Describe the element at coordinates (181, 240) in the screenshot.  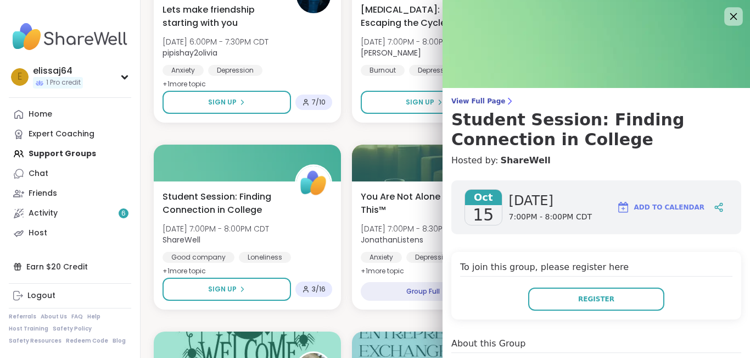
I see `b: ShareWell` at that location.